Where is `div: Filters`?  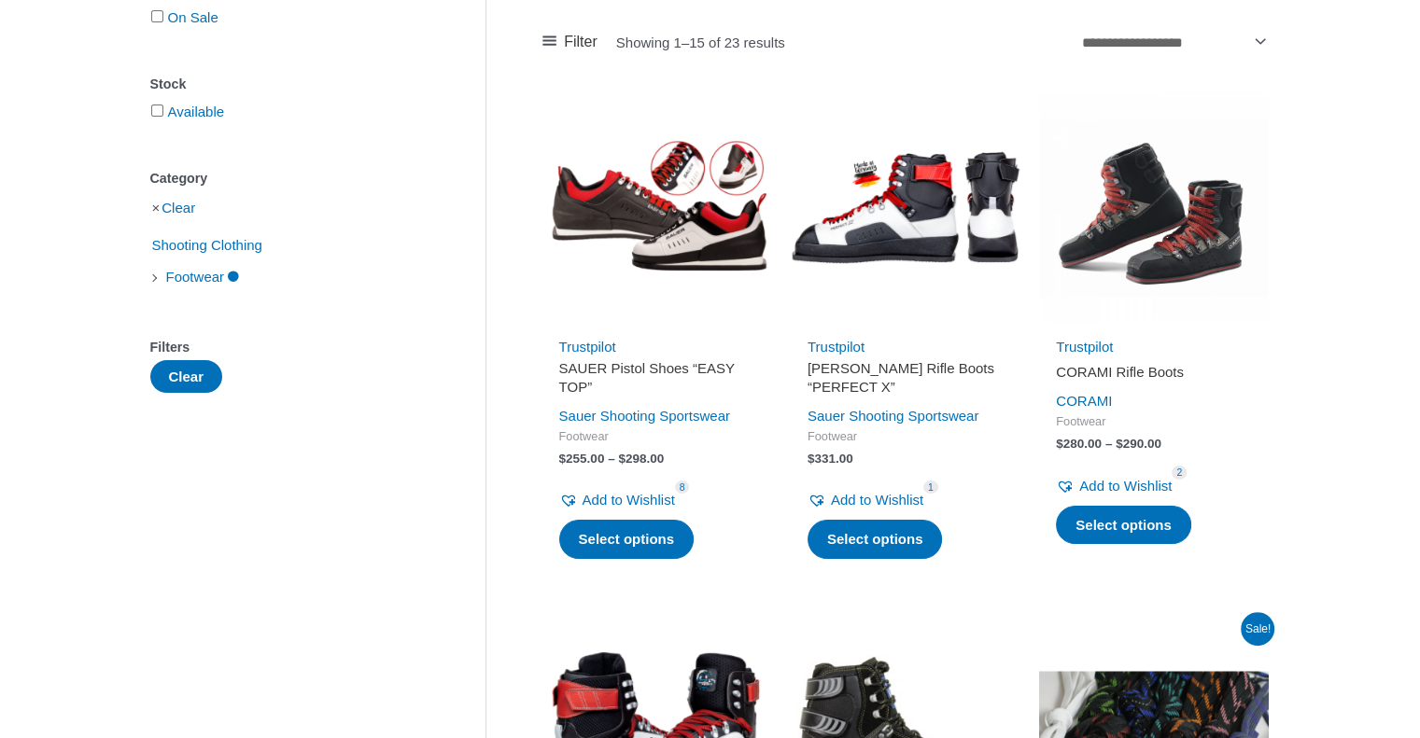
div: Filters is located at coordinates (289, 347).